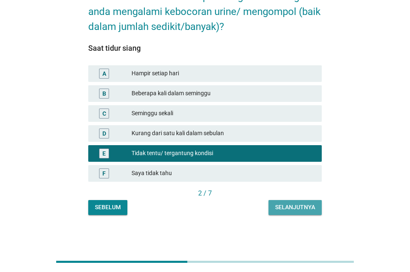 The height and width of the screenshot is (272, 410). What do you see at coordinates (104, 93) in the screenshot?
I see `div: B` at bounding box center [104, 93].